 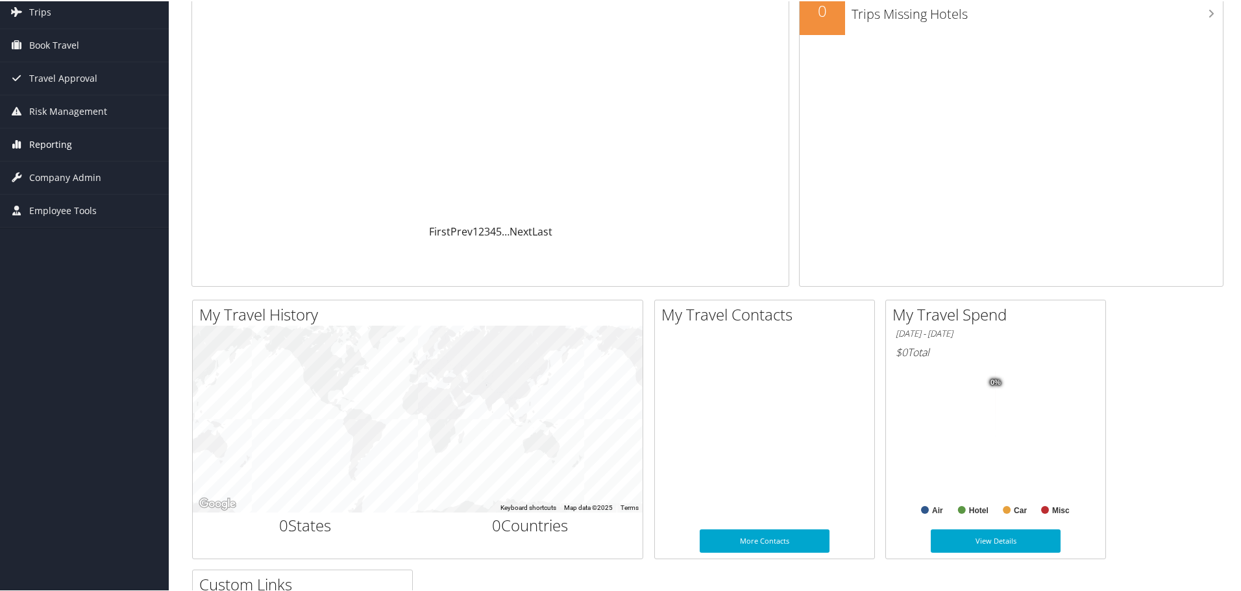 I want to click on span: Risk Management, so click(x=68, y=110).